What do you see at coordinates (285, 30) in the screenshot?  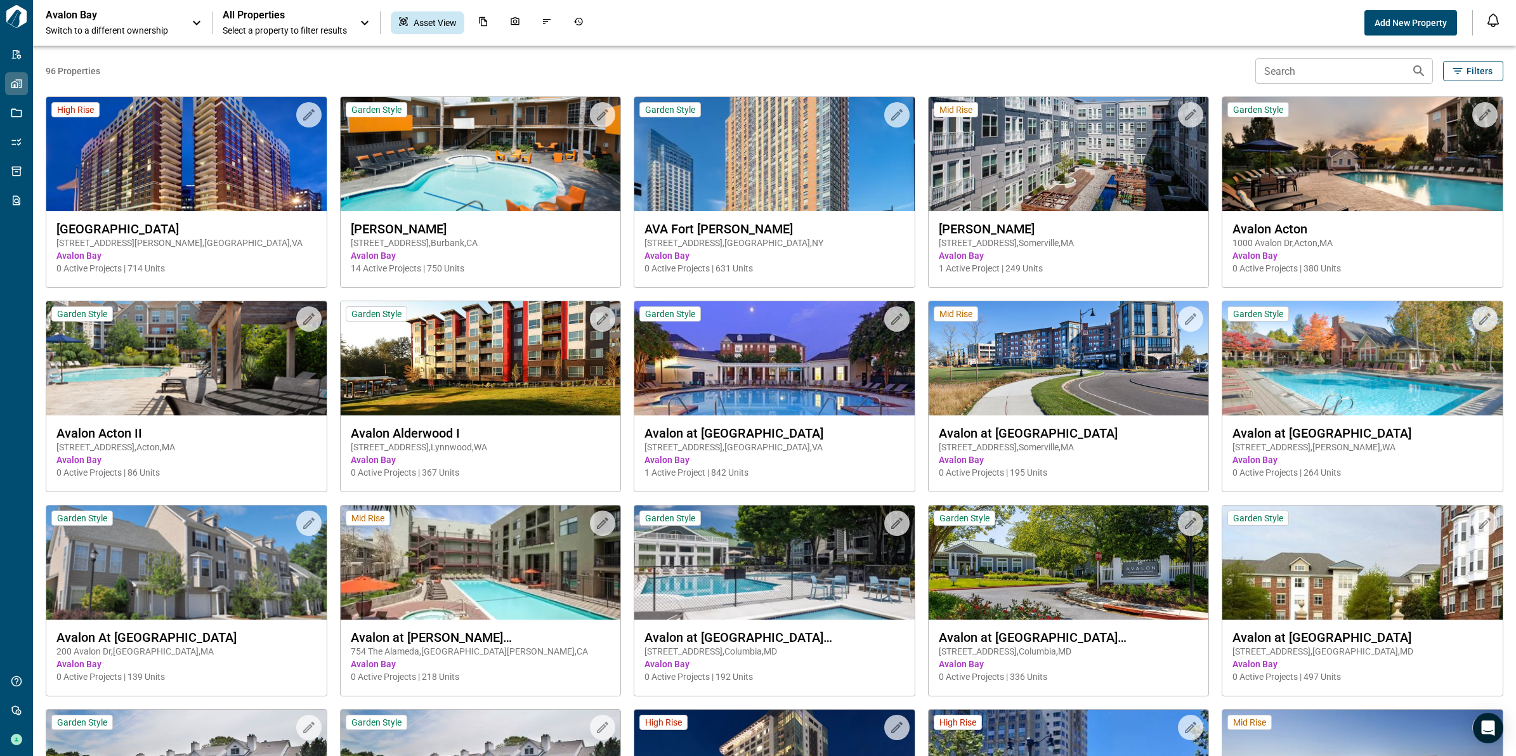 I see `span: Select a property to filter results` at bounding box center [285, 30].